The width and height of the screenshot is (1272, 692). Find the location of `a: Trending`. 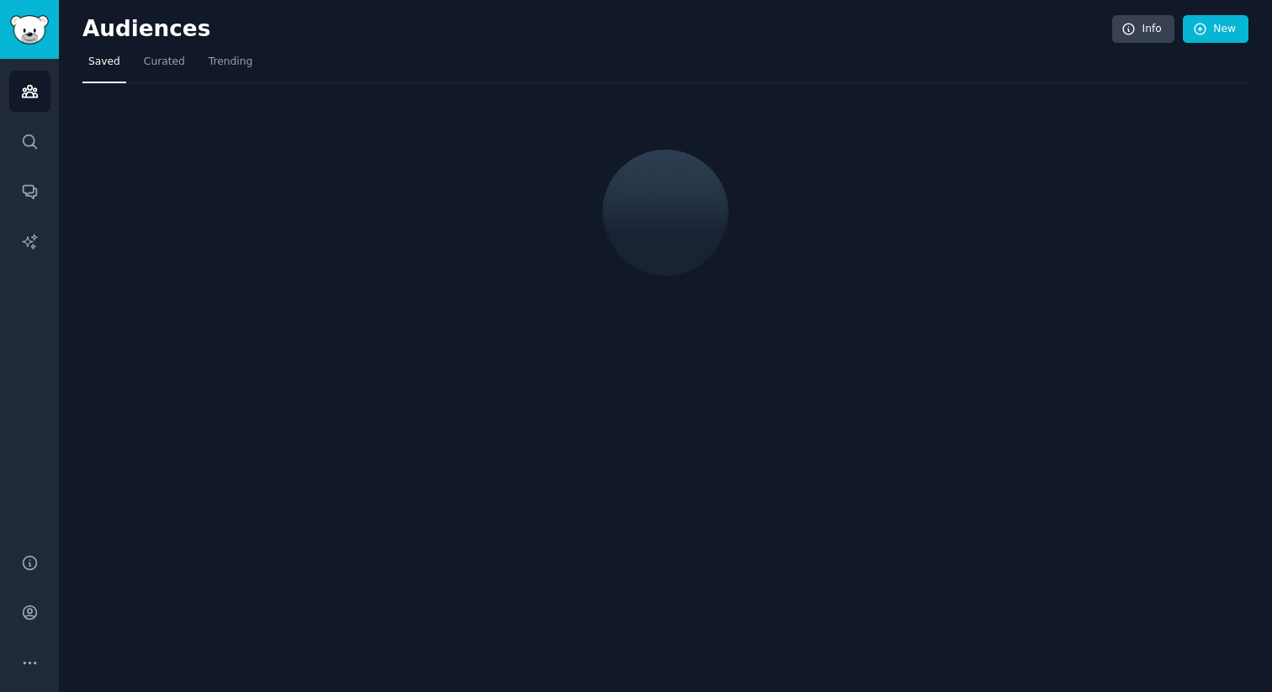

a: Trending is located at coordinates (230, 66).